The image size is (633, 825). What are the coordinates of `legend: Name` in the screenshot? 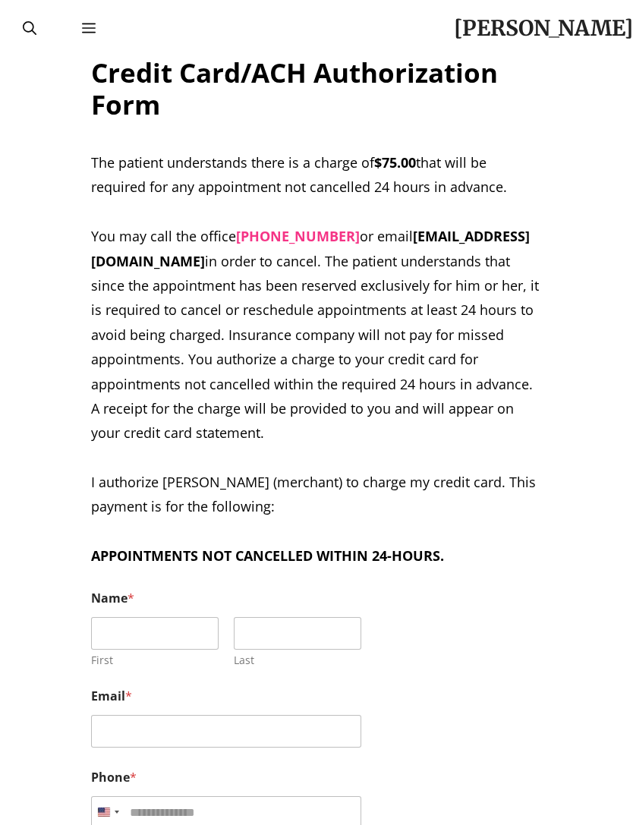 It's located at (112, 598).